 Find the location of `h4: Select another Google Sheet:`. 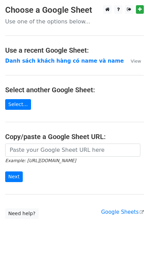

h4: Select another Google Sheet: is located at coordinates (74, 90).